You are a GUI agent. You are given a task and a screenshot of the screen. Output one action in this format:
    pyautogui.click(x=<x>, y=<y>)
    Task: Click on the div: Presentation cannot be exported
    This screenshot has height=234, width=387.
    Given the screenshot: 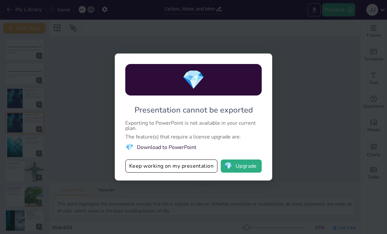 What is the action you would take?
    pyautogui.click(x=193, y=110)
    